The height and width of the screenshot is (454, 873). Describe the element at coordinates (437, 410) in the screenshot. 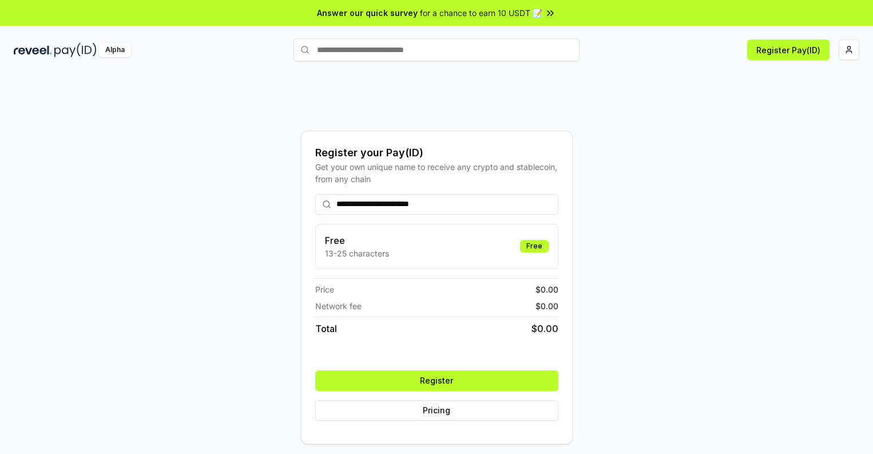

I see `button: Pricing` at that location.